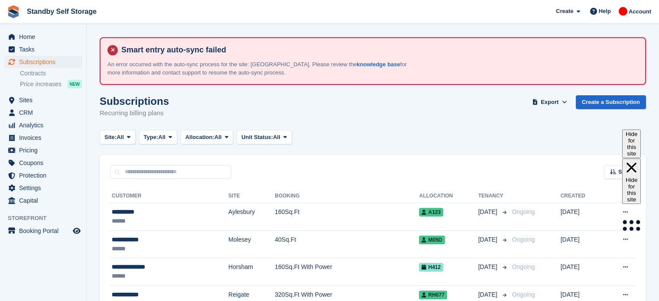  I want to click on span: Unit Status:, so click(257, 137).